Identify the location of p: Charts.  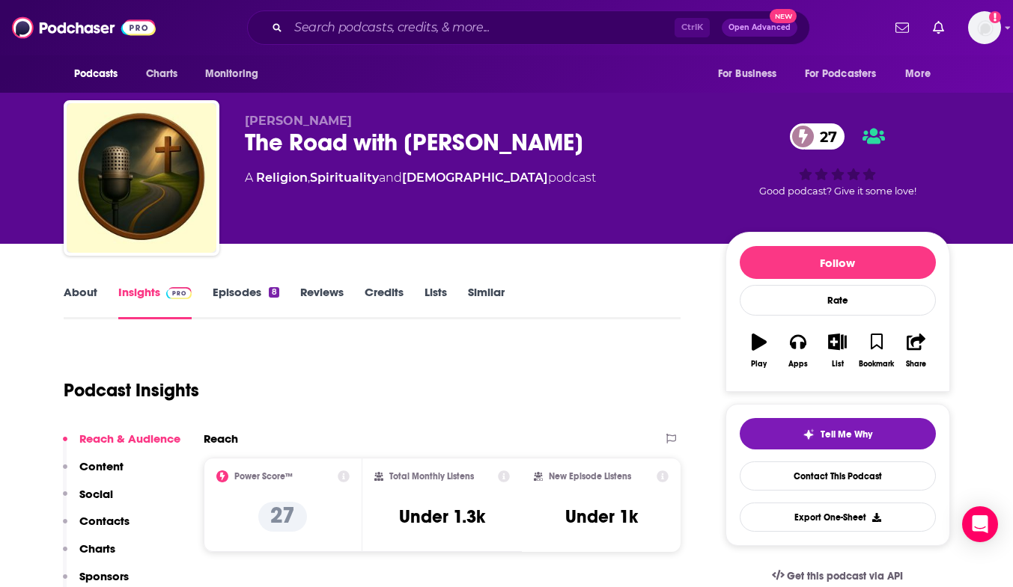
(97, 549).